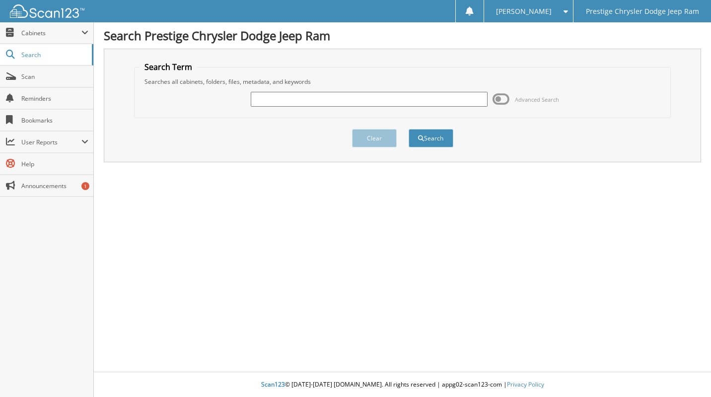  What do you see at coordinates (525, 384) in the screenshot?
I see `a: Privacy Policy` at bounding box center [525, 384].